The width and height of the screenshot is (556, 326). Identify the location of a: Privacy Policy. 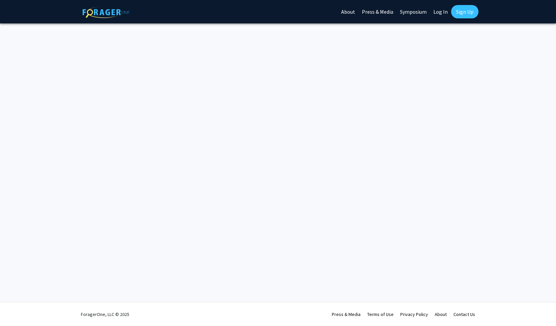
(414, 314).